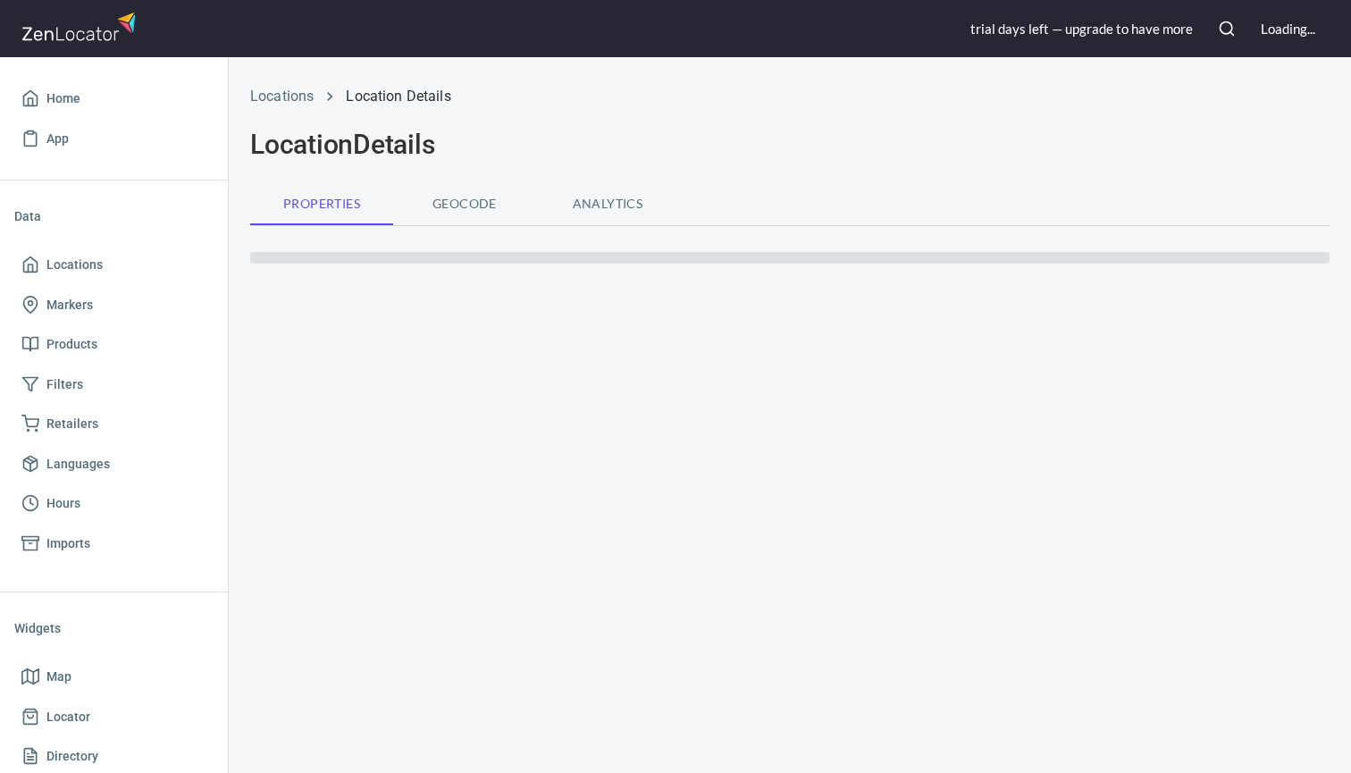 The height and width of the screenshot is (773, 1351). I want to click on span: App, so click(57, 139).